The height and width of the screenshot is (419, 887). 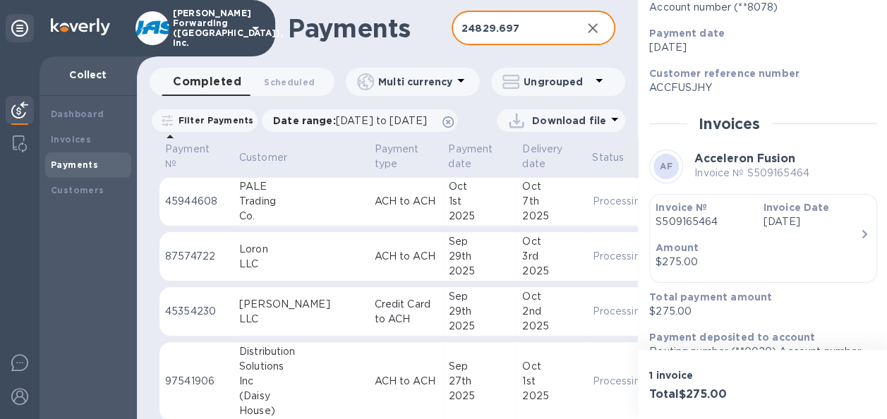 I want to click on div: Solutions, so click(x=301, y=366).